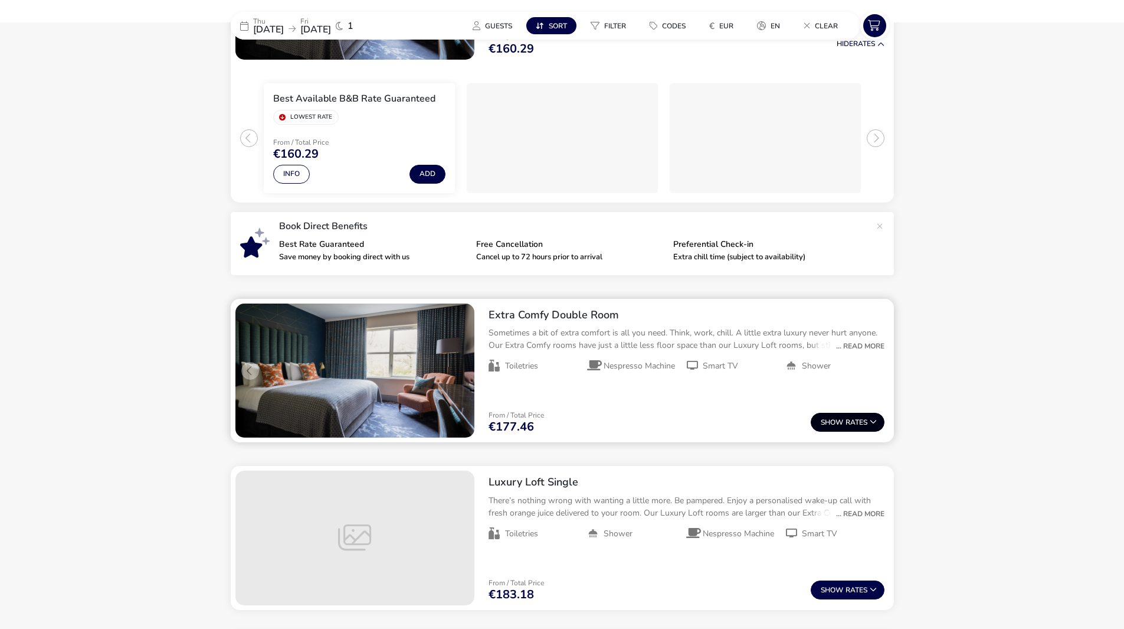 This screenshot has height=629, width=1124. What do you see at coordinates (292, 174) in the screenshot?
I see `button: Info` at bounding box center [292, 174].